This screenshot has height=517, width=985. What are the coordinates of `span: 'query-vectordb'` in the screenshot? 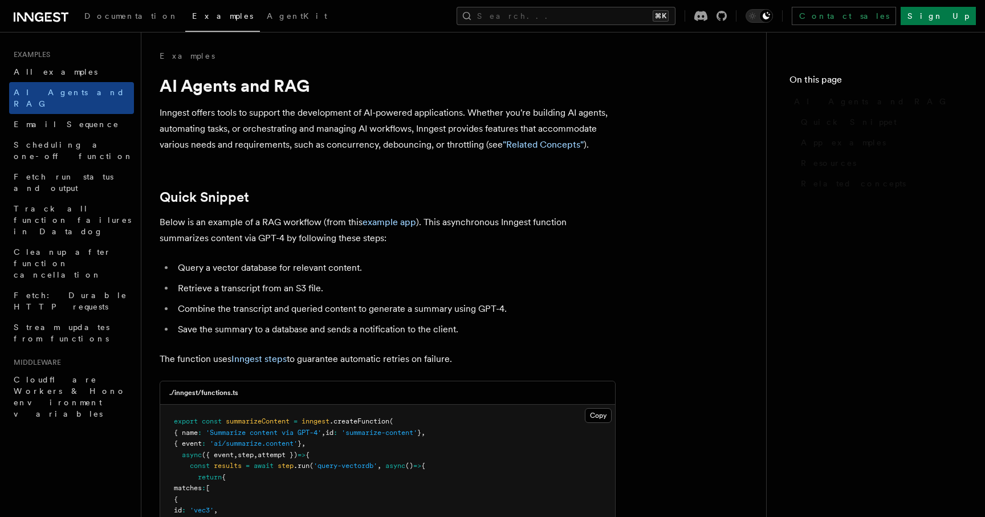 It's located at (345, 466).